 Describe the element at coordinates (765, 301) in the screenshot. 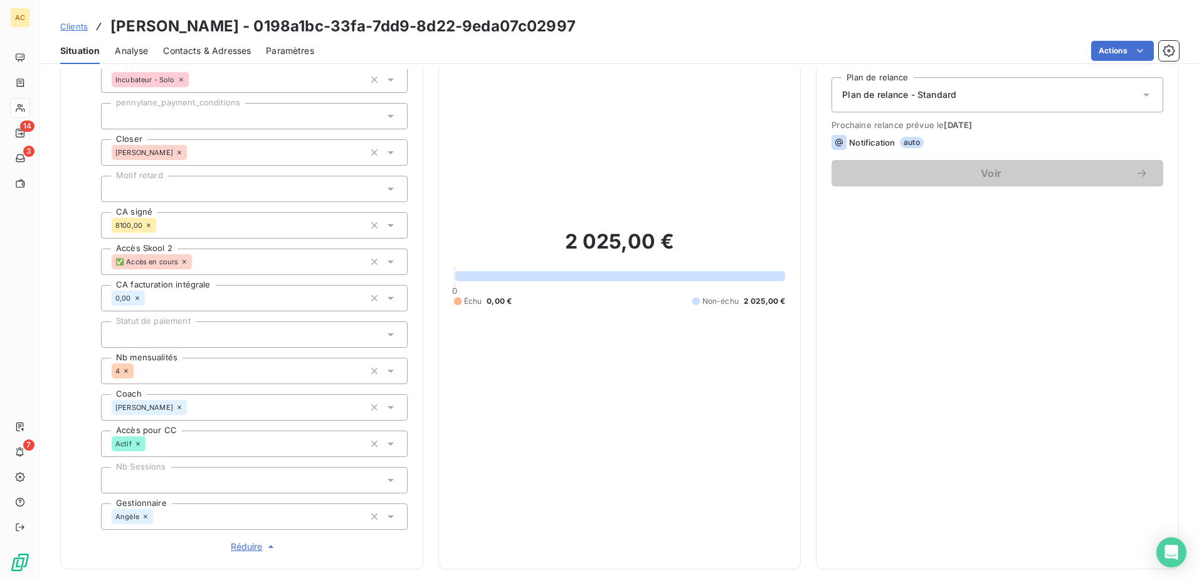

I see `span: 2 025,00 €` at that location.